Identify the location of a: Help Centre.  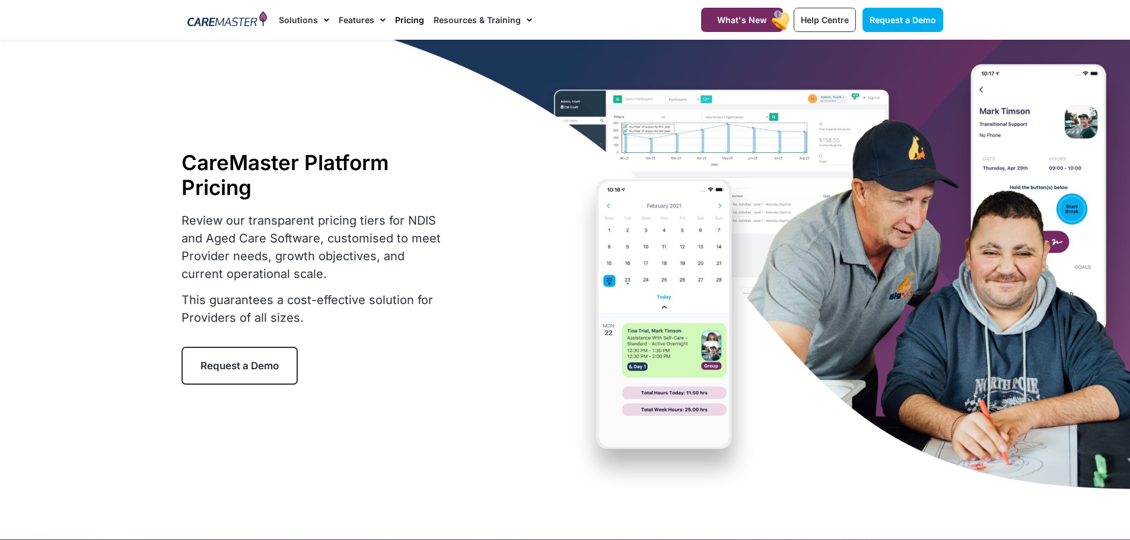
(825, 20).